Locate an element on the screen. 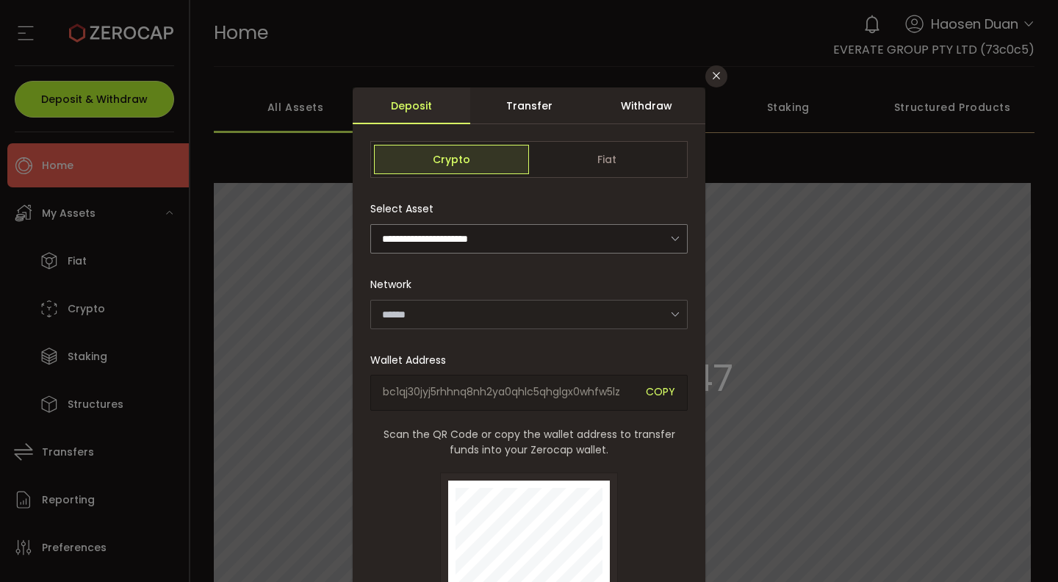 The height and width of the screenshot is (582, 1058). div: Deposit is located at coordinates (412, 106).